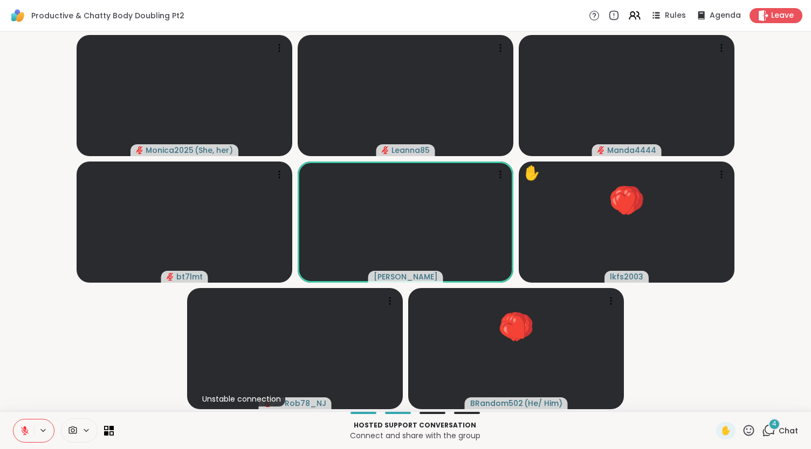  I want to click on span: Agenda, so click(725, 16).